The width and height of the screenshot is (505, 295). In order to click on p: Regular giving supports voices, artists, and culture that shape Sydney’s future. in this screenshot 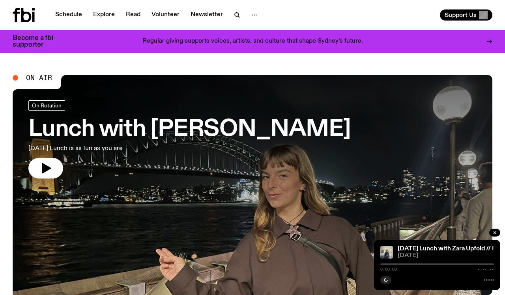, I will do `click(252, 41)`.